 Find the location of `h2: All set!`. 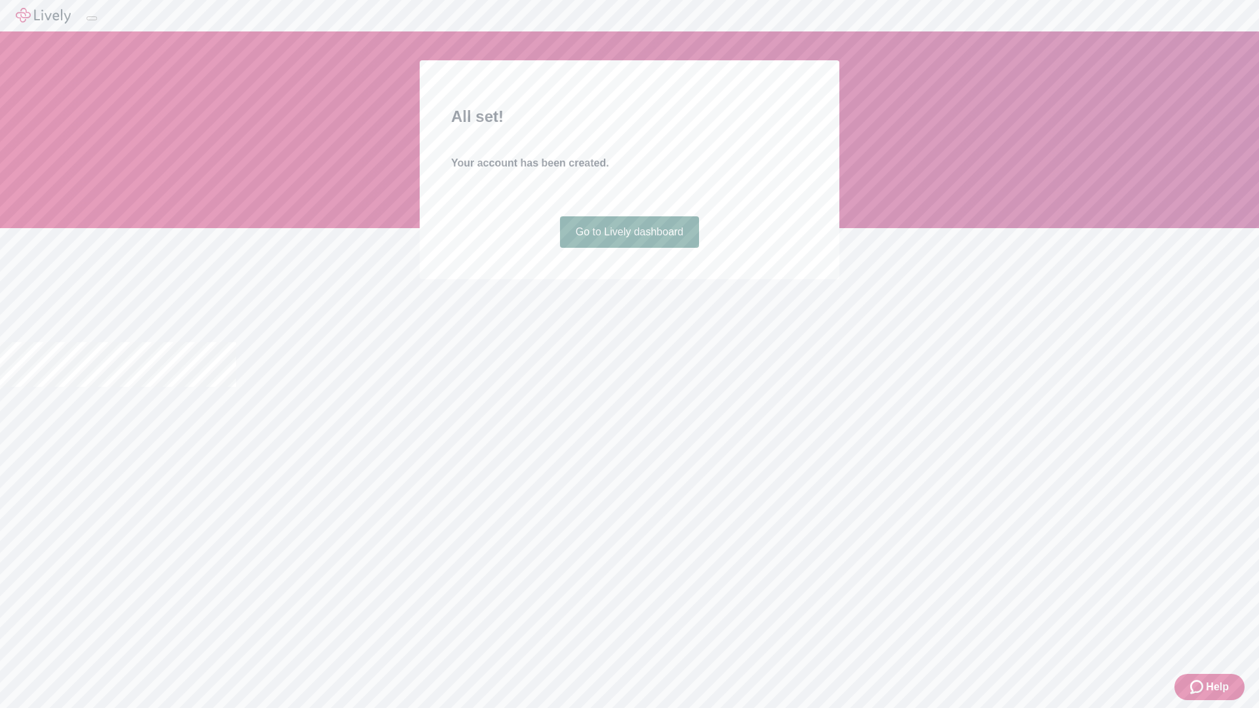

h2: All set! is located at coordinates (630, 117).